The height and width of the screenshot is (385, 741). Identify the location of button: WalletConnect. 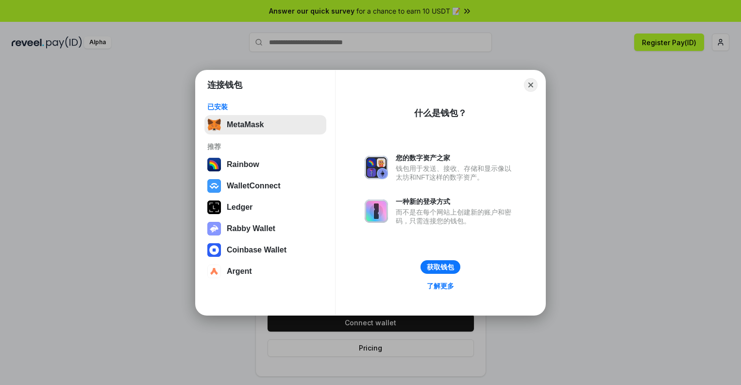
(265, 186).